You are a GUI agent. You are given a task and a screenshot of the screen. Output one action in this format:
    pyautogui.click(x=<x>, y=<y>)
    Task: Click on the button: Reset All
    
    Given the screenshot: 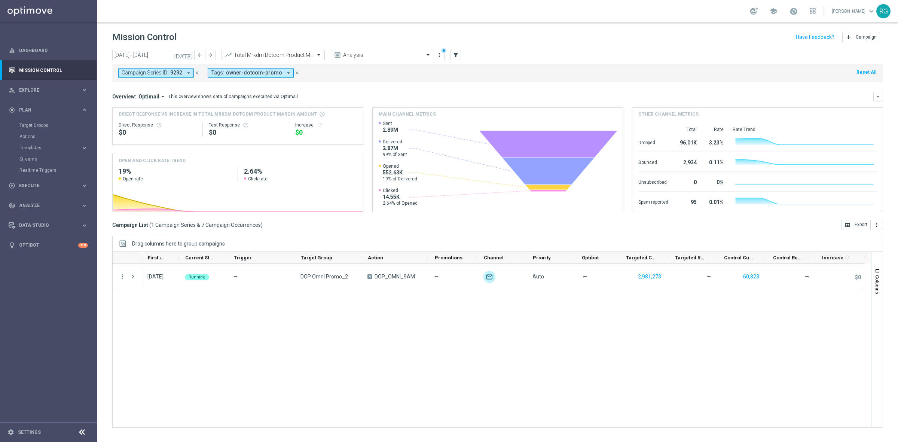 What is the action you would take?
    pyautogui.click(x=866, y=72)
    